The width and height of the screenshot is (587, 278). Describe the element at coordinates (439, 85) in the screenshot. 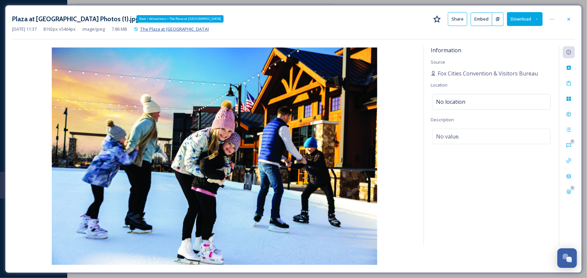

I see `span: Location` at that location.